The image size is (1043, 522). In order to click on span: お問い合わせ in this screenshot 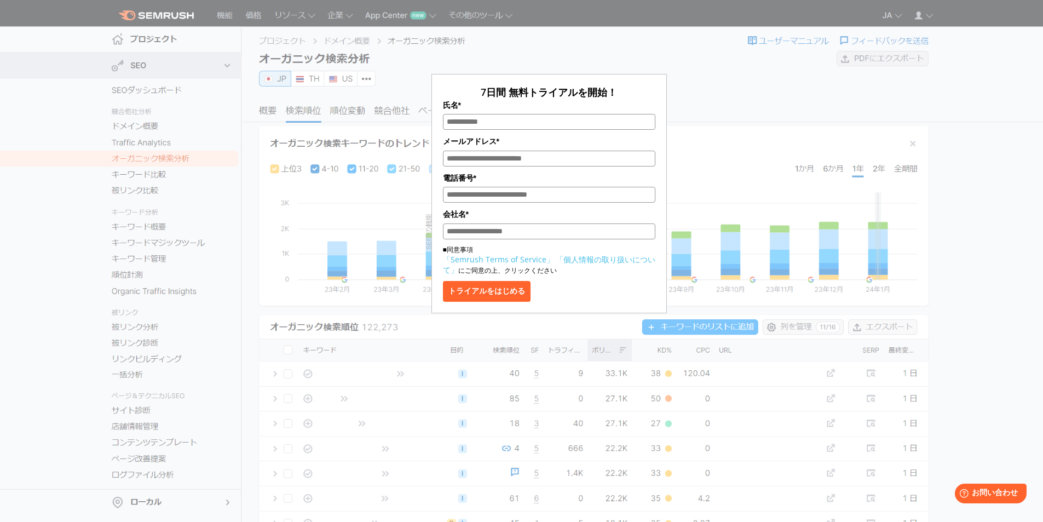, I will do `click(49, 14)`.